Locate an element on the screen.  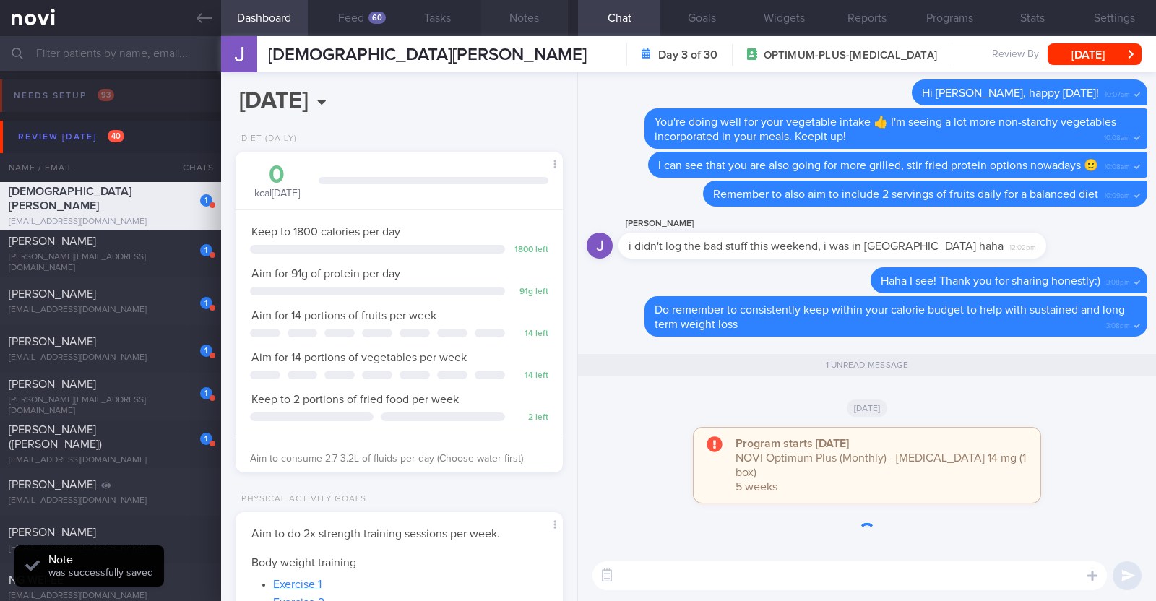
span: You're doing well for your vegetable intake 👍 I'm seeing a lot more non-starchy vegetables incorp... is located at coordinates (885, 129).